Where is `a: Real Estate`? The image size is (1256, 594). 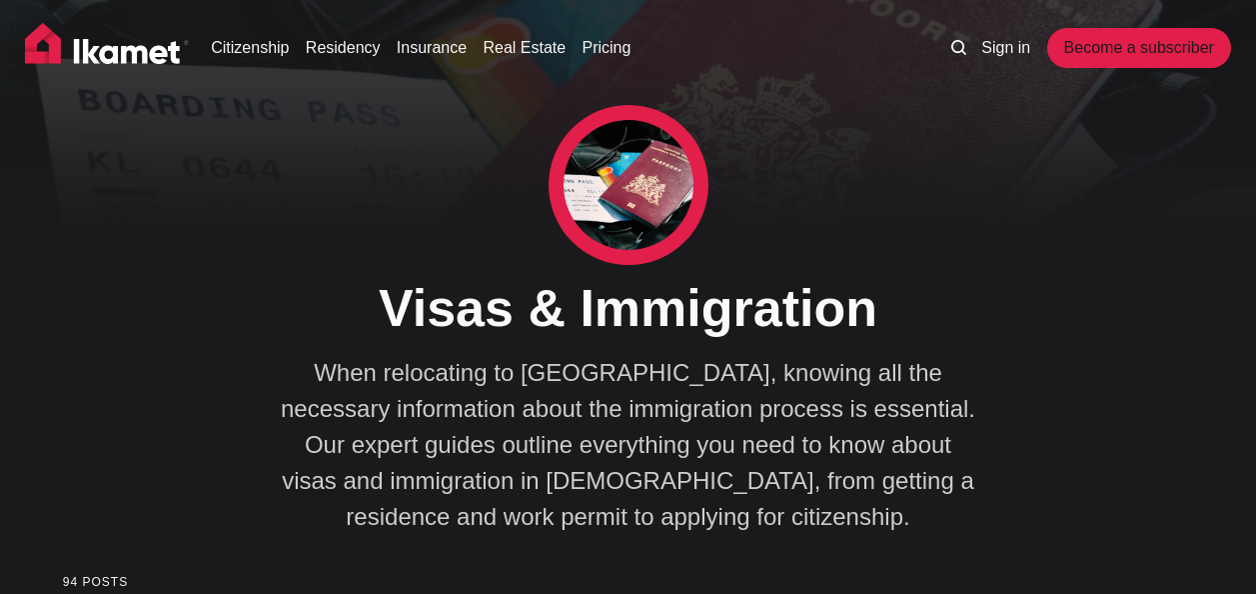 a: Real Estate is located at coordinates (524, 48).